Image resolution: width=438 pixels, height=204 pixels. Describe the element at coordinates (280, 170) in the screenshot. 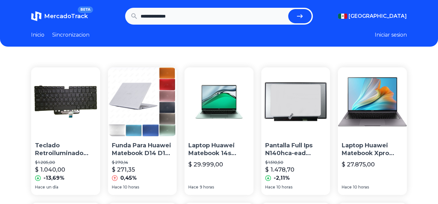

I see `p: $ 1.478,70` at that location.